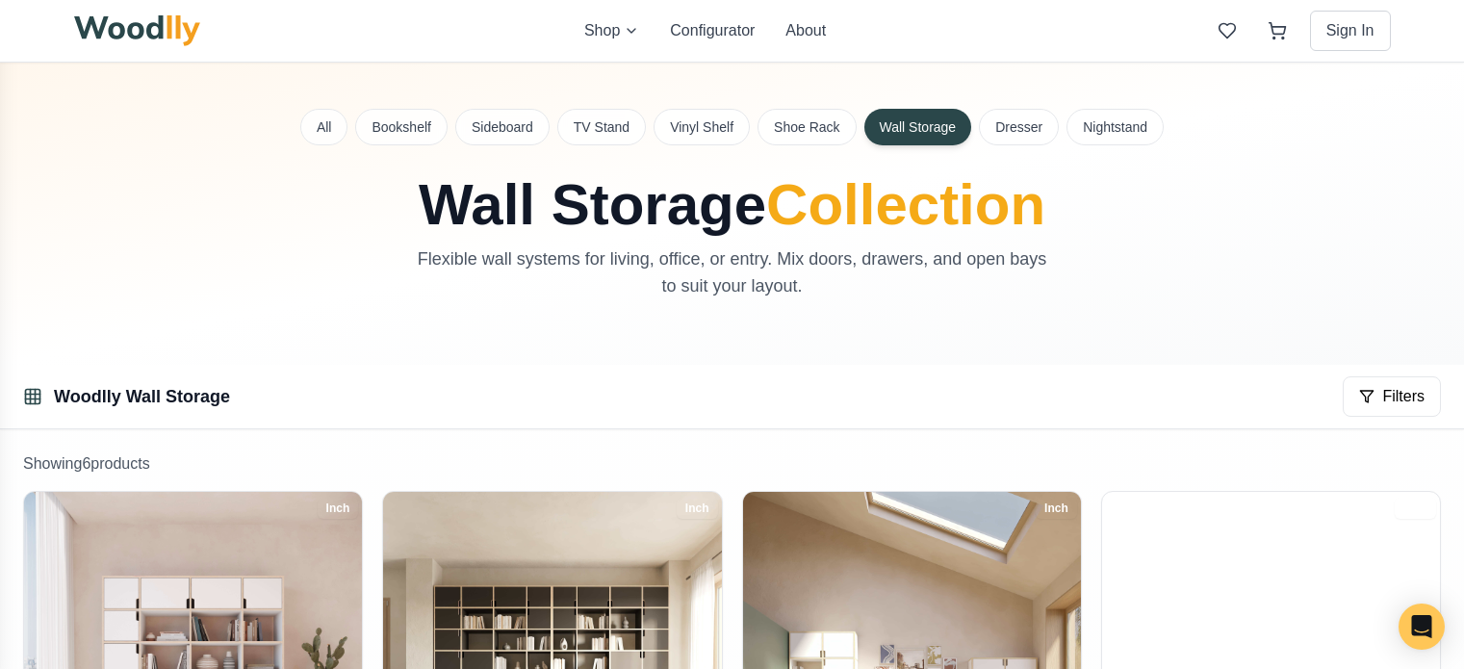  Describe the element at coordinates (712, 31) in the screenshot. I see `button: Configurator` at that location.